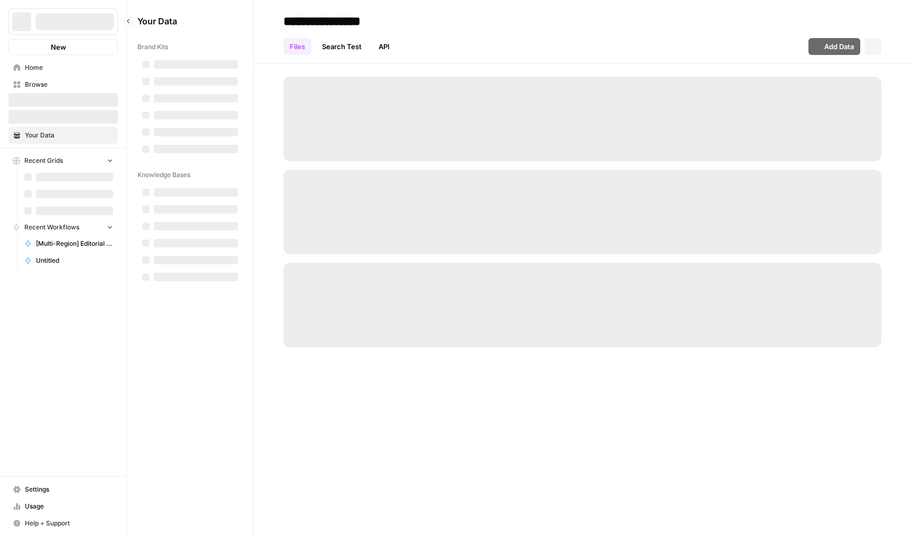  I want to click on a: [Multi-Region] Editorial feature page, so click(69, 244).